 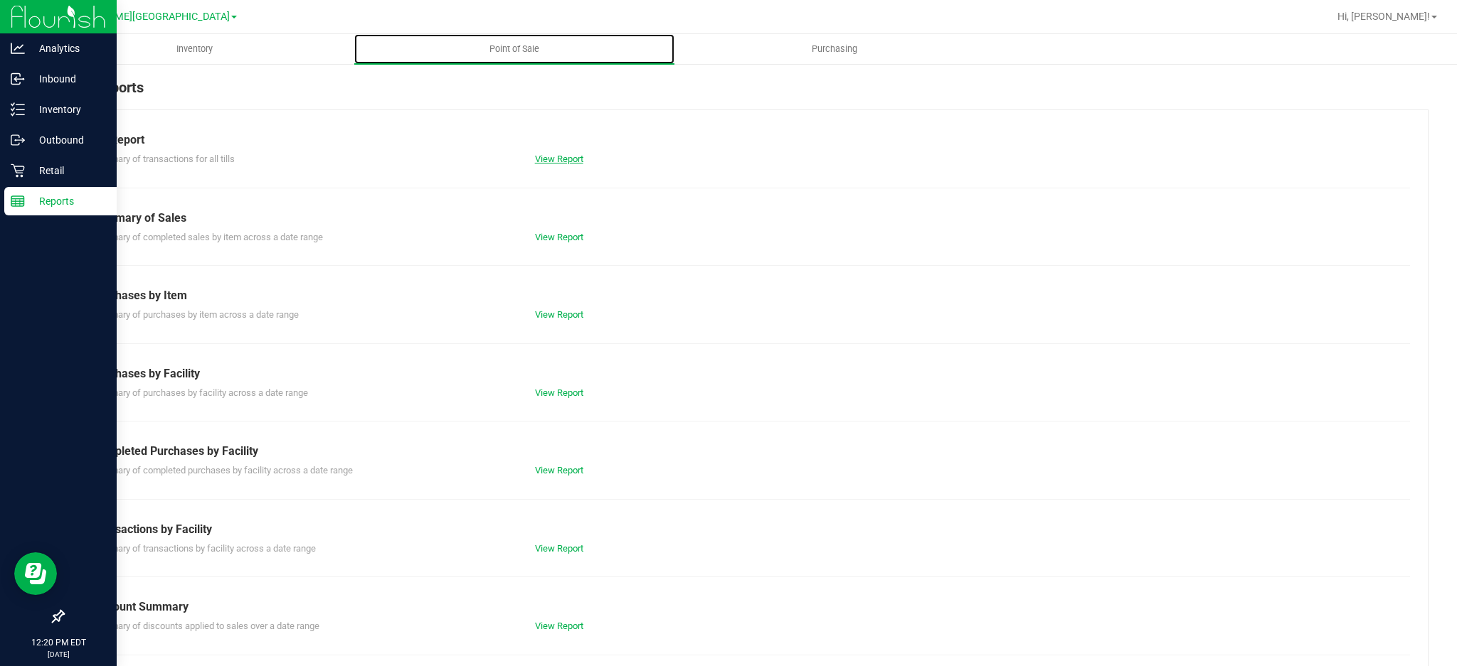 I want to click on p: Analytics, so click(x=68, y=48).